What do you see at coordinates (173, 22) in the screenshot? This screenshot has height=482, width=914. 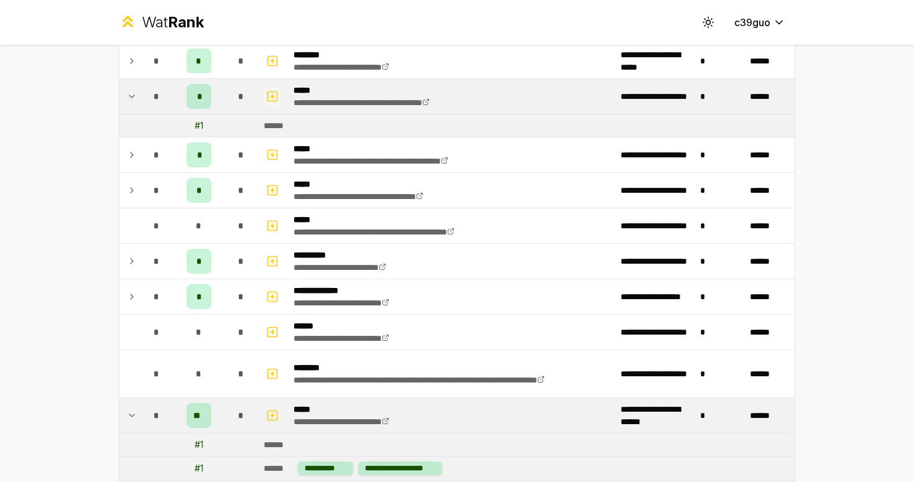 I see `div: Wat` at bounding box center [173, 22].